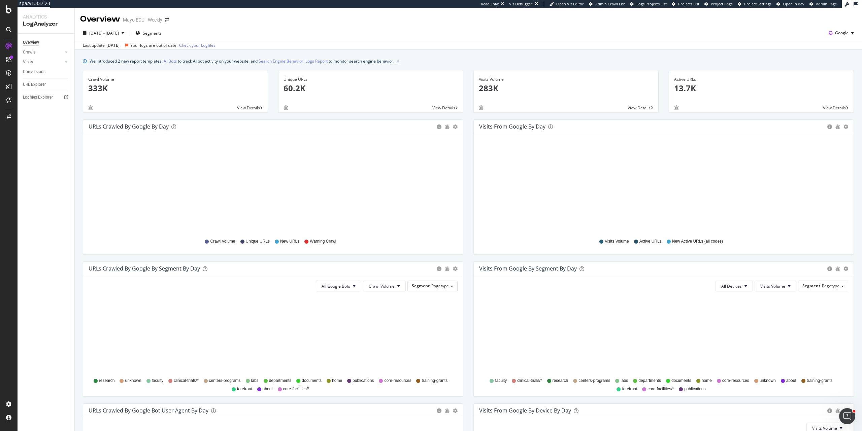 The height and width of the screenshot is (431, 862). Describe the element at coordinates (154, 45) in the screenshot. I see `div: Your logs are out of date.` at that location.